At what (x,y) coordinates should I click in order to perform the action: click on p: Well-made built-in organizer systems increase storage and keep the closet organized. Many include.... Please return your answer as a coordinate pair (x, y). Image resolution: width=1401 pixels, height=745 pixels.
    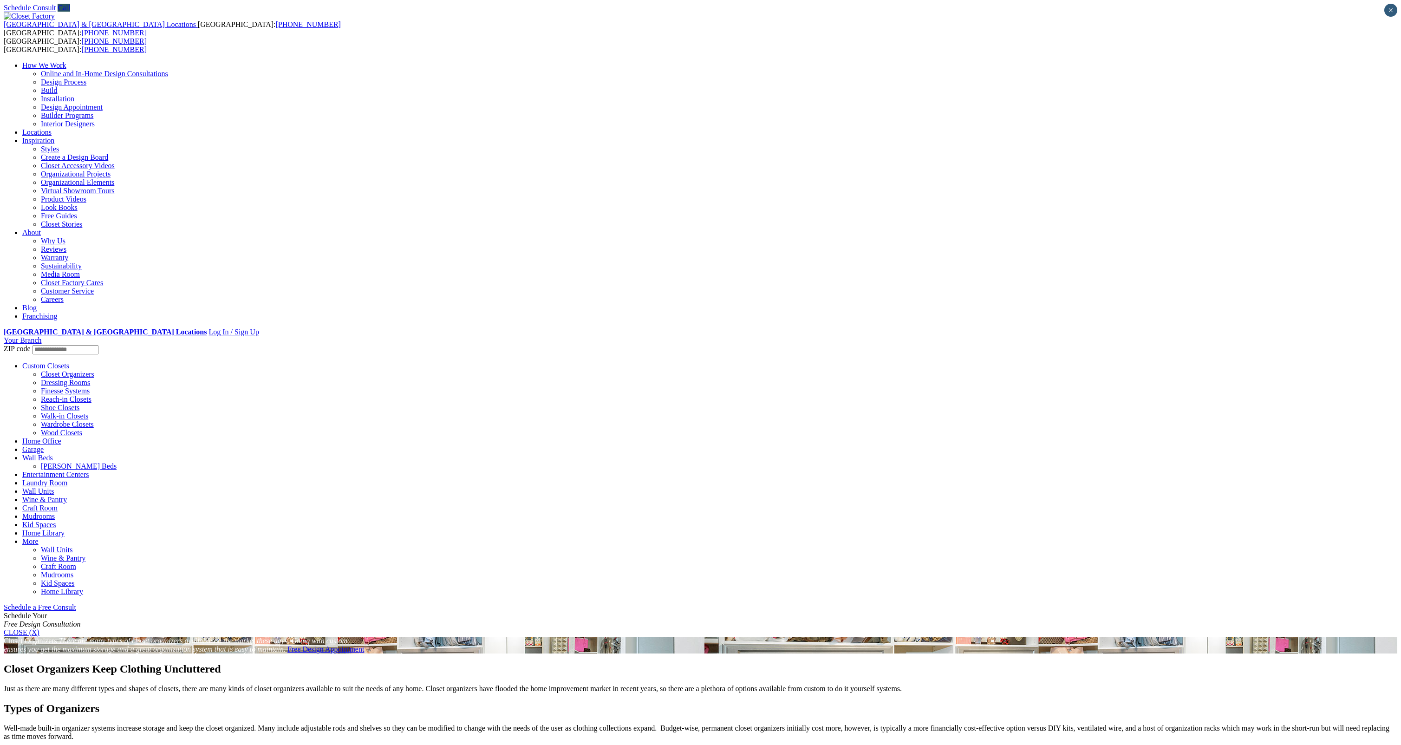
    Looking at the image, I should click on (700, 732).